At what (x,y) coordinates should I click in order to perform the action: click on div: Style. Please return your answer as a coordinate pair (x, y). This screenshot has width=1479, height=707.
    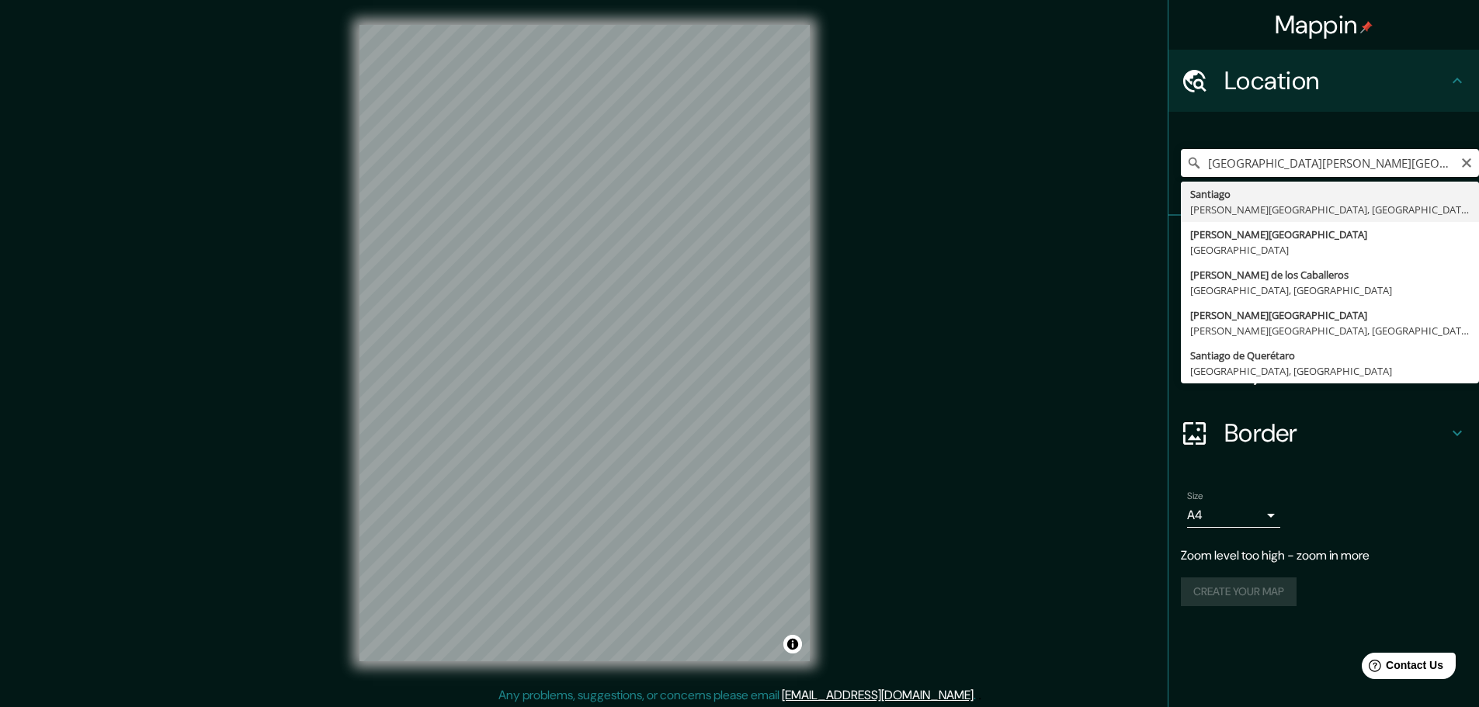
    Looking at the image, I should click on (1324, 309).